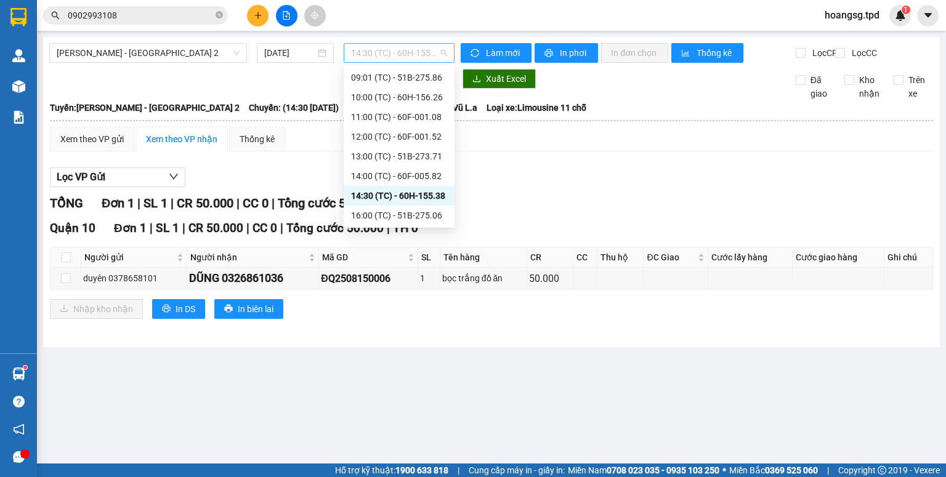 This screenshot has height=477, width=946. I want to click on span: bar-chart, so click(686, 54).